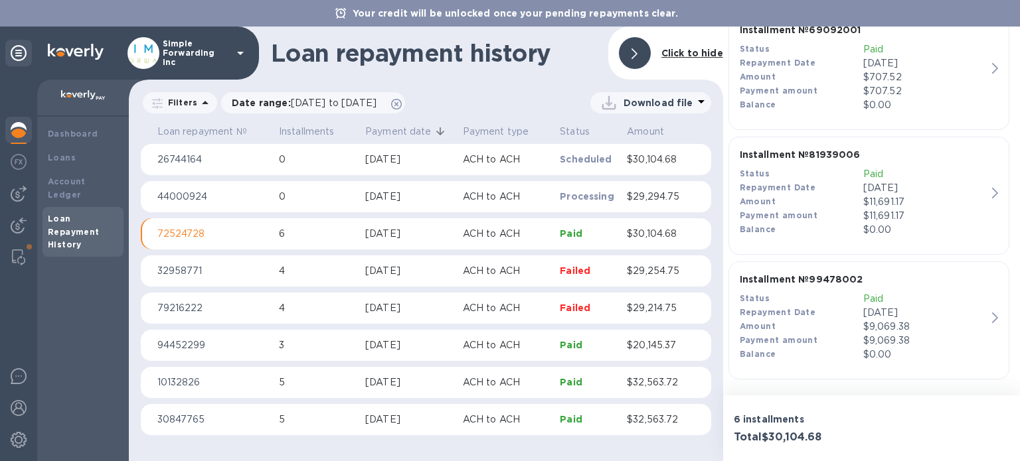 The width and height of the screenshot is (1020, 461). Describe the element at coordinates (800, 420) in the screenshot. I see `p: 6 installments` at that location.